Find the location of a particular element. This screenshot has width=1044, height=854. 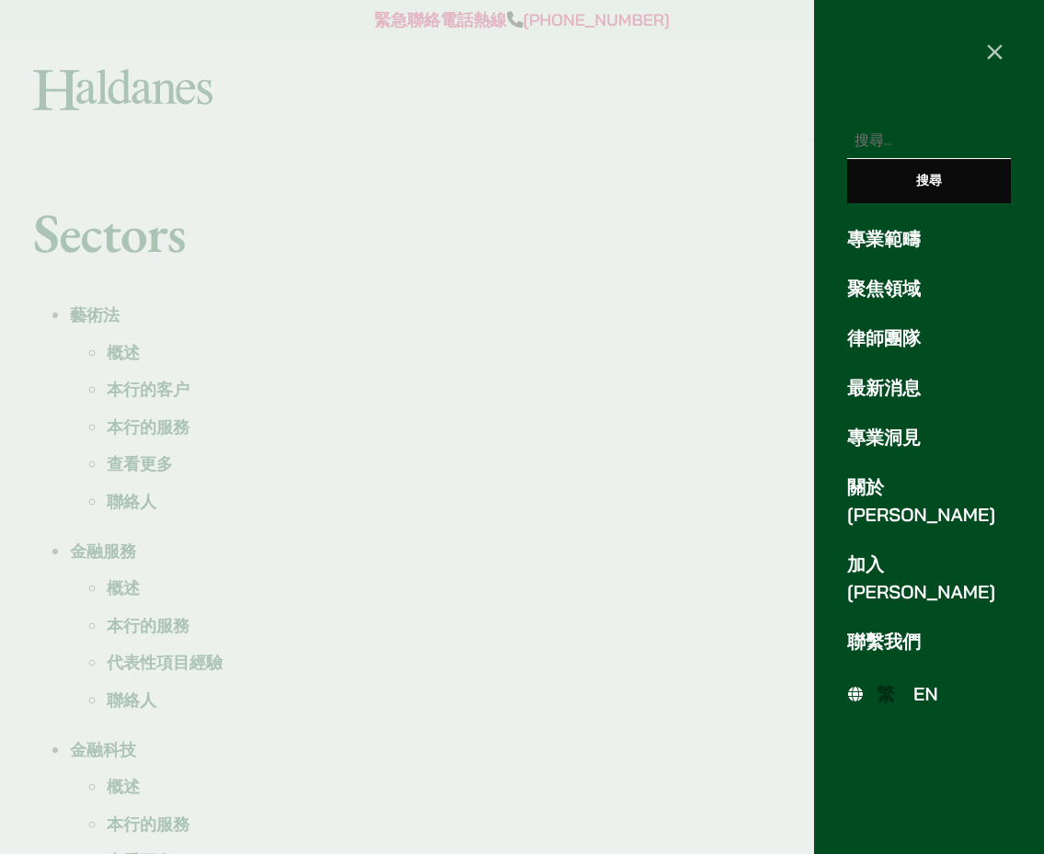

a: EN is located at coordinates (925, 693).